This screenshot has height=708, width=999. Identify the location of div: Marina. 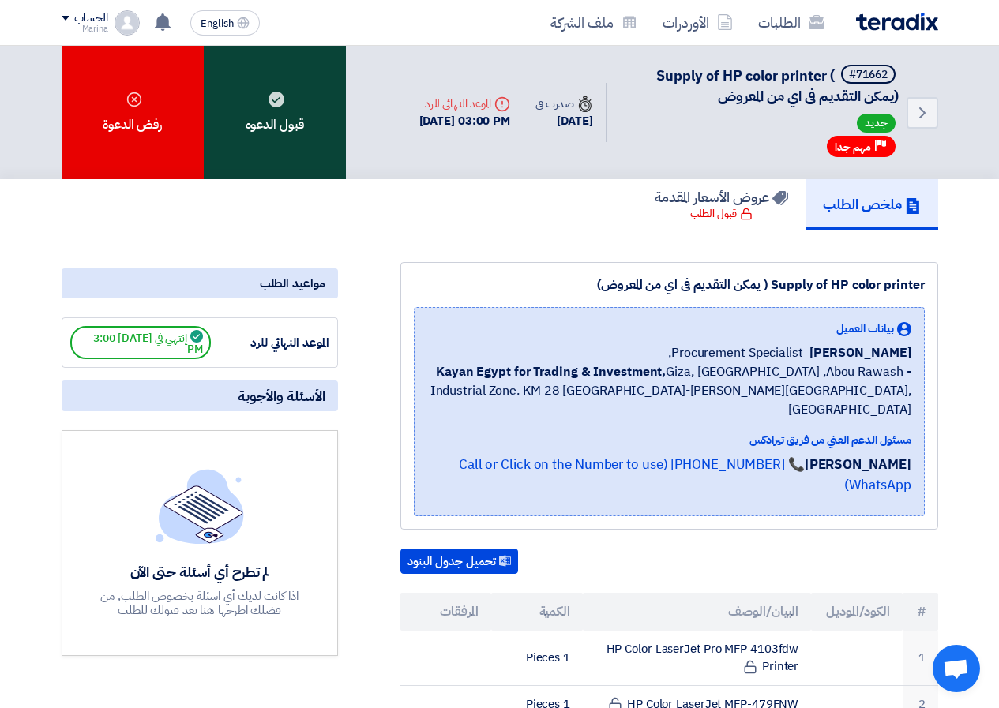
(84, 28).